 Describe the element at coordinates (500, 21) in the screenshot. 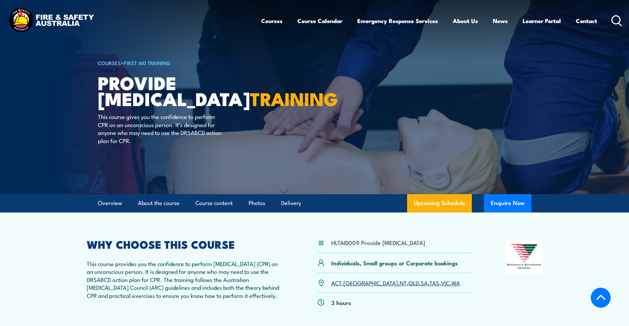

I see `a: News` at that location.